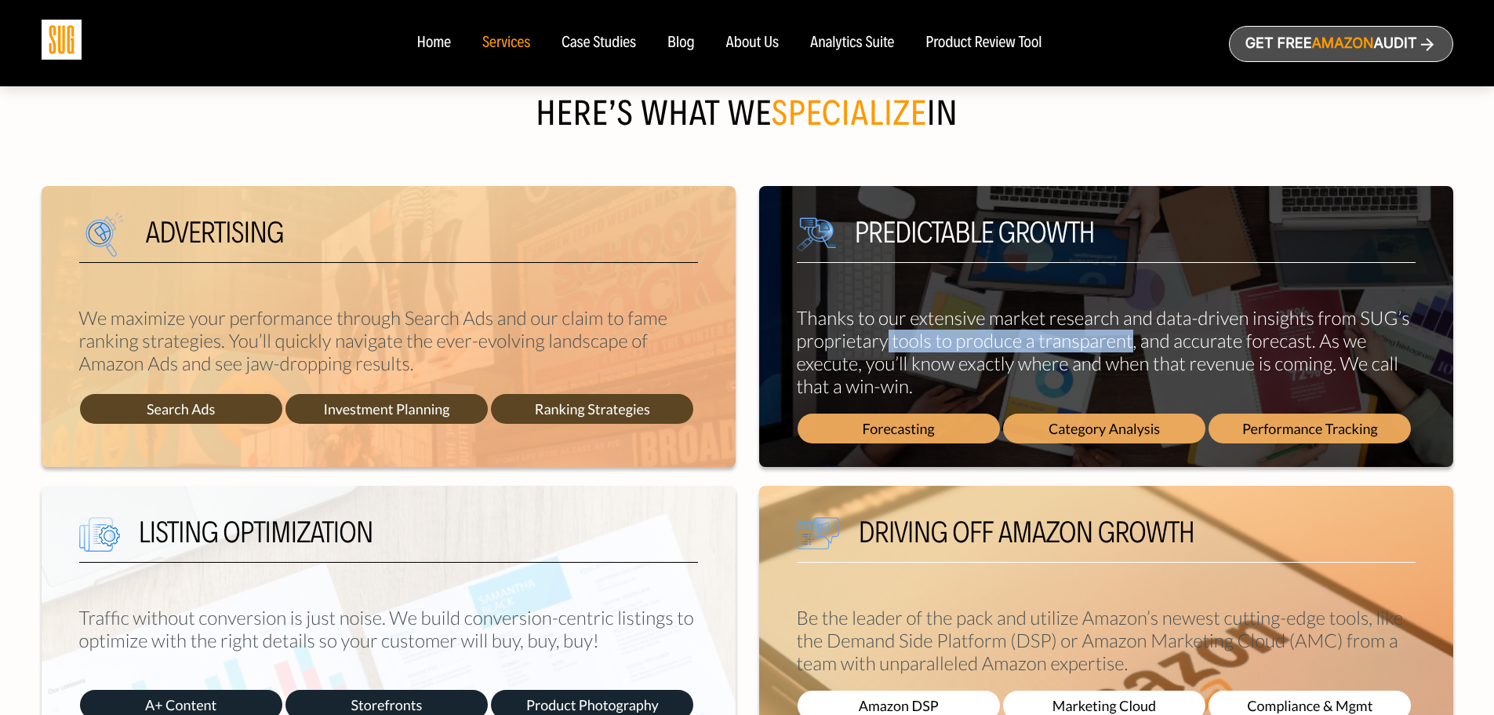  What do you see at coordinates (61, 39) in the screenshot?
I see `img: Sug` at bounding box center [61, 39].